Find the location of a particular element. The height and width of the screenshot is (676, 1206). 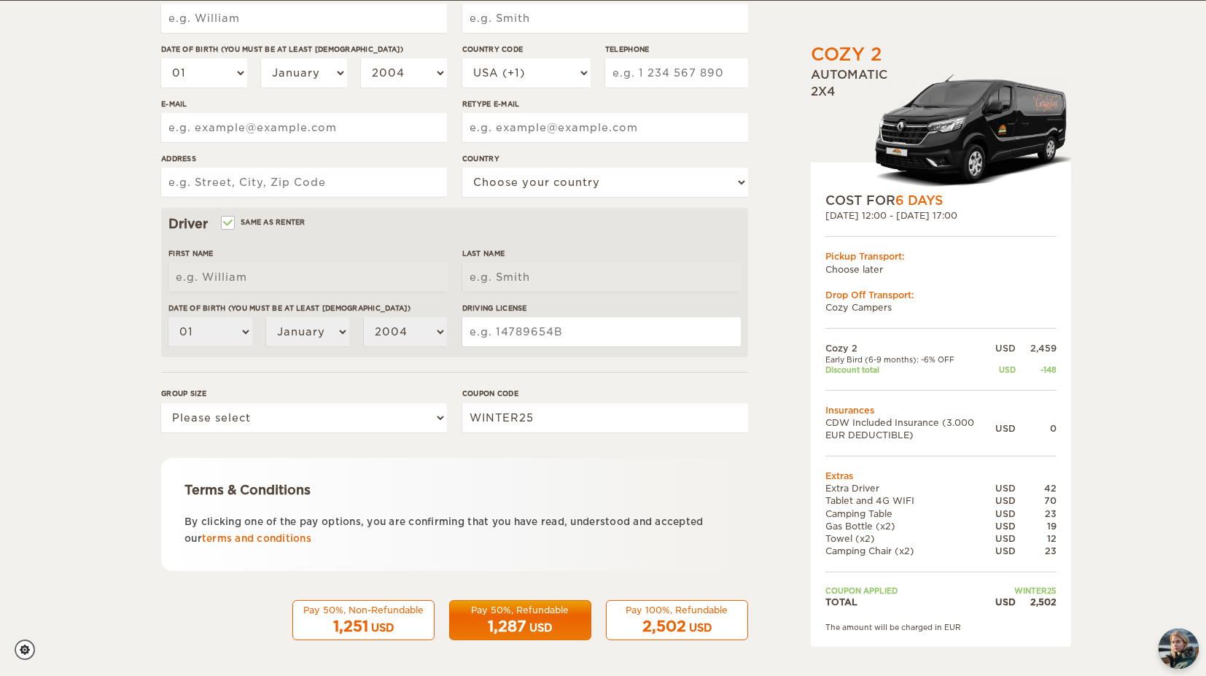

img: Langur-m-c-logo-2.png is located at coordinates (970, 131).